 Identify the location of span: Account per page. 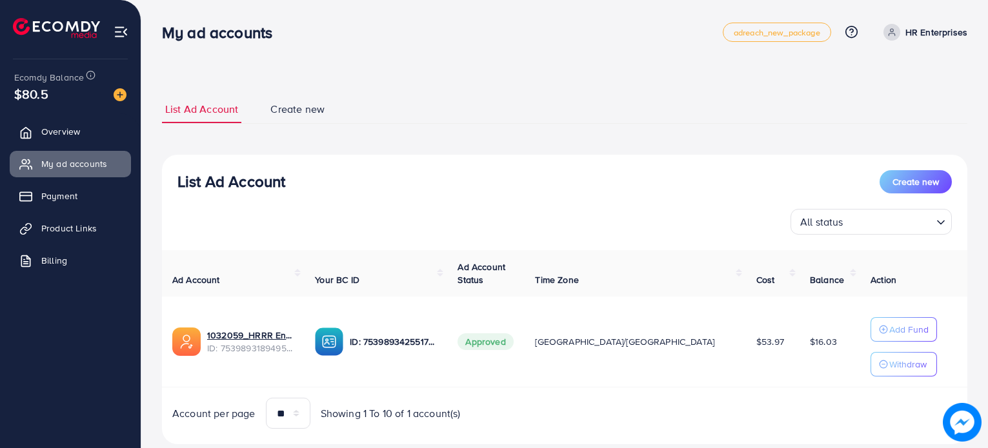
(214, 413).